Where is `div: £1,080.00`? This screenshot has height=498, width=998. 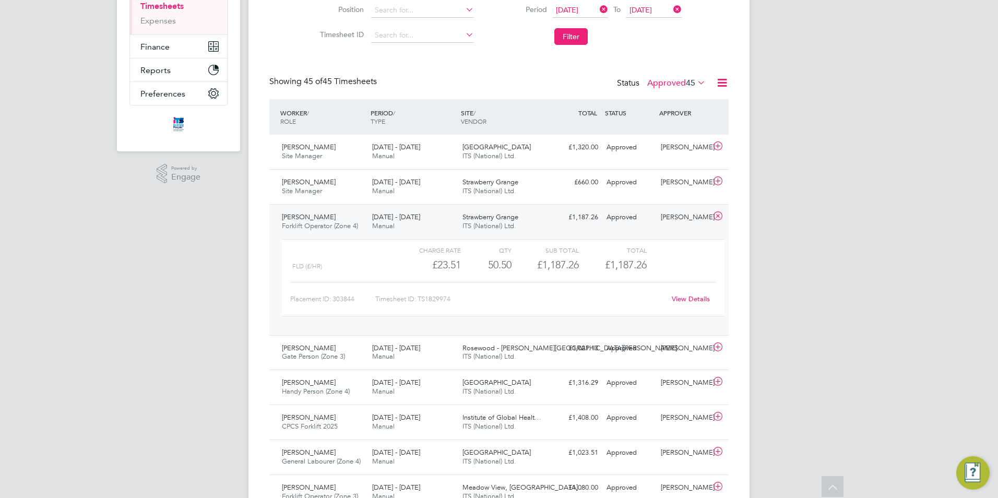
div: £1,080.00 is located at coordinates (575, 487).